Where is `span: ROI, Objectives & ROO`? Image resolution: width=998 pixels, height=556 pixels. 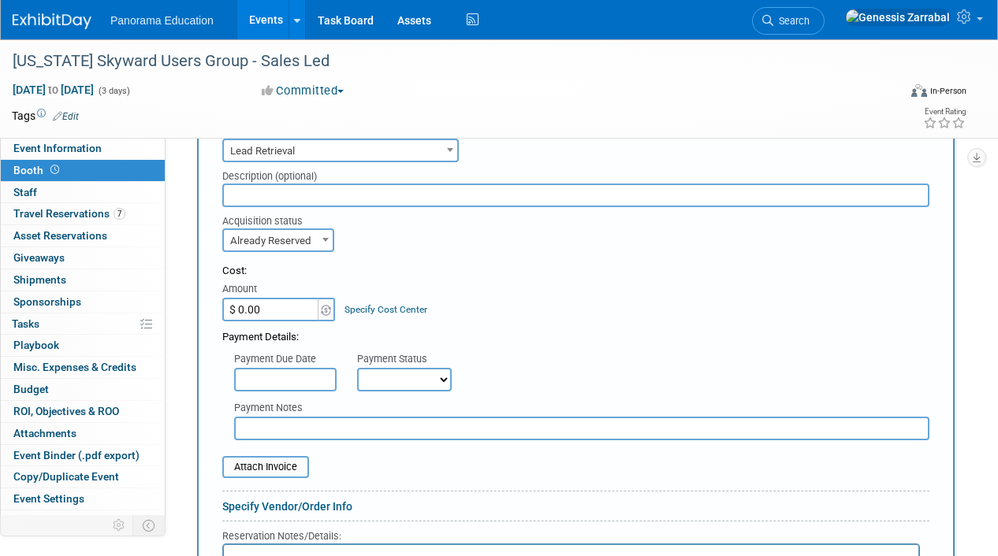 span: ROI, Objectives & ROO is located at coordinates (66, 411).